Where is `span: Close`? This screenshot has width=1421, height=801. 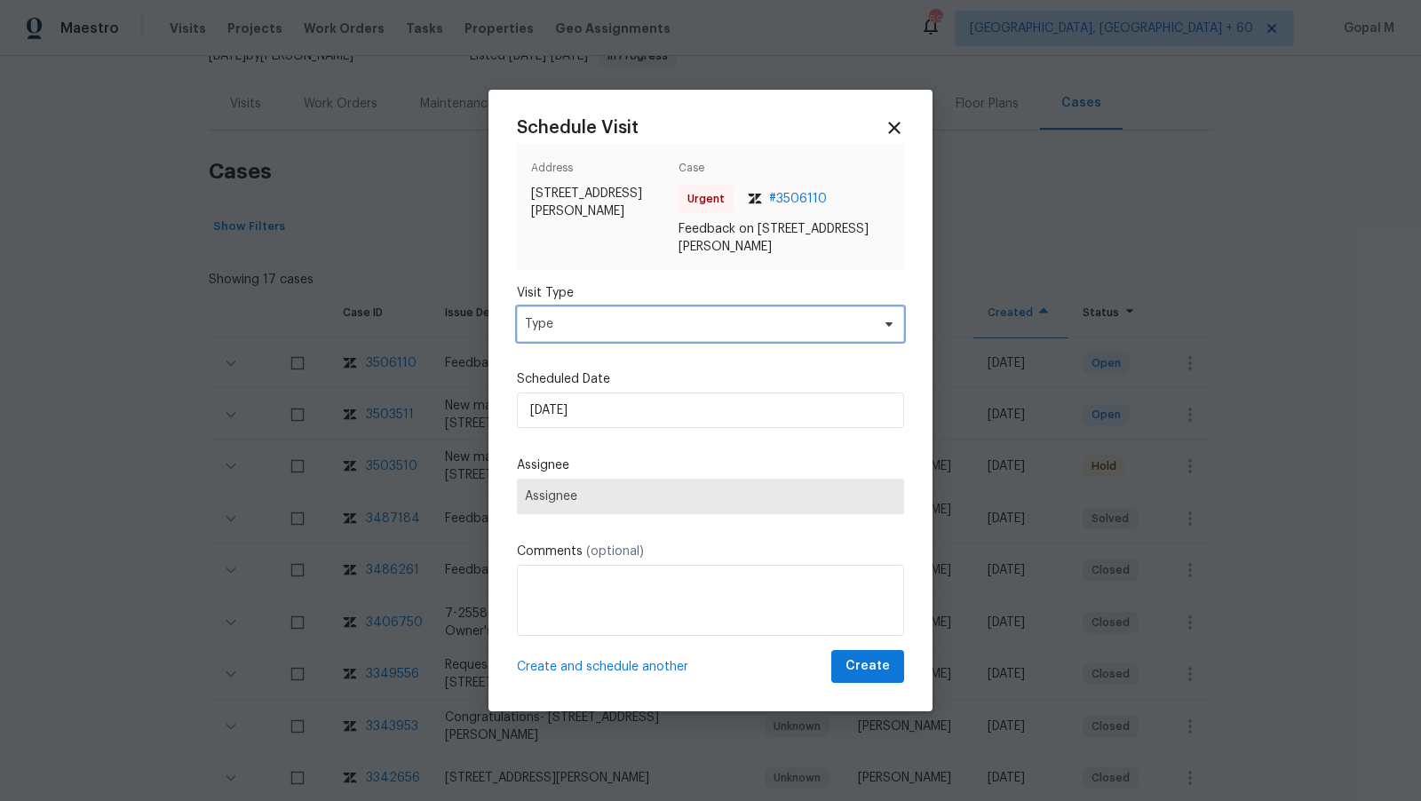
span: Close is located at coordinates (894, 128).